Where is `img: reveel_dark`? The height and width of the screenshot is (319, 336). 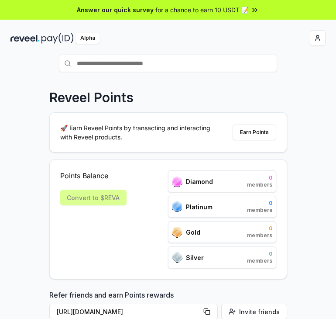 img: reveel_dark is located at coordinates (25, 38).